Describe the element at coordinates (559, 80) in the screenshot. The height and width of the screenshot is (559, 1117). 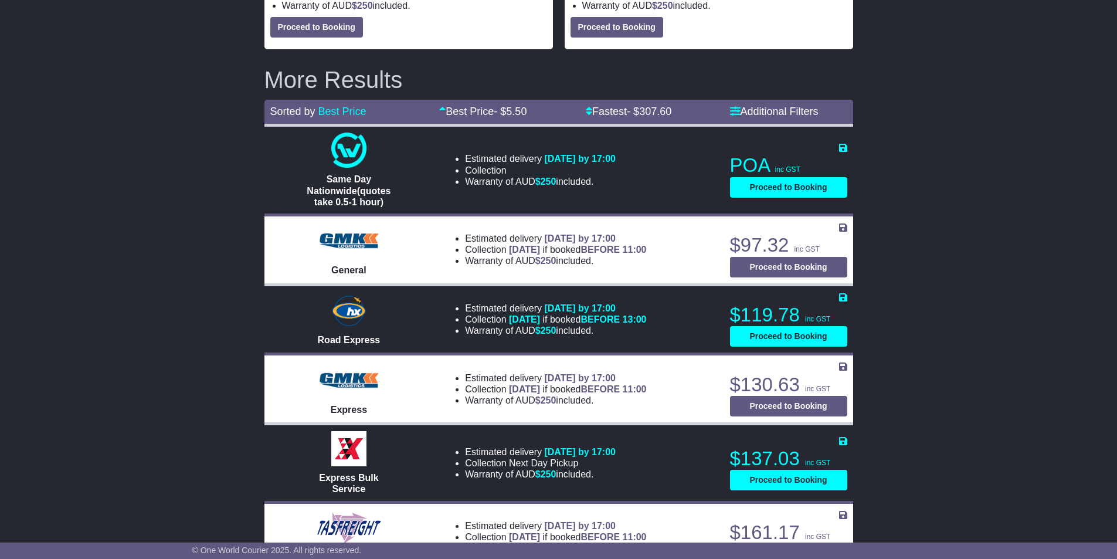
I see `h2: More Results` at that location.